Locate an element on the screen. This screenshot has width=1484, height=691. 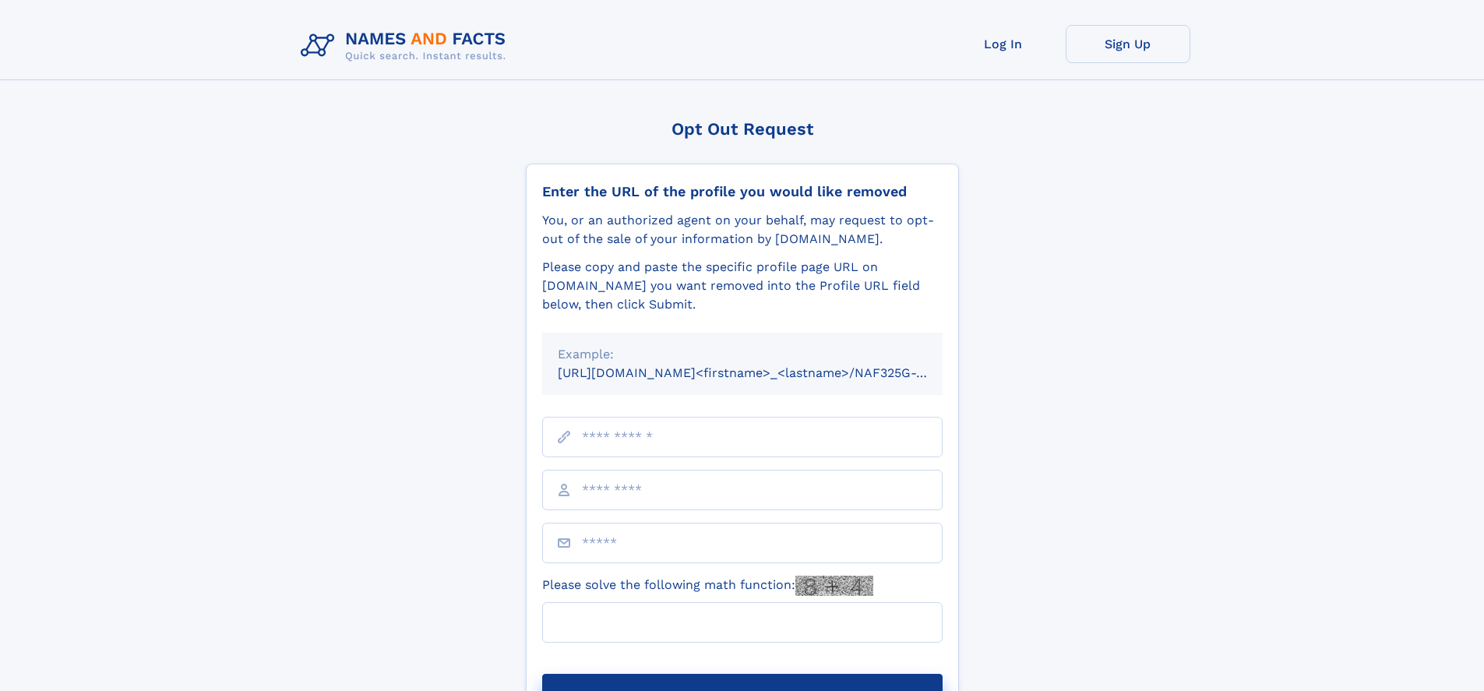
a: Sign Up is located at coordinates (1128, 44).